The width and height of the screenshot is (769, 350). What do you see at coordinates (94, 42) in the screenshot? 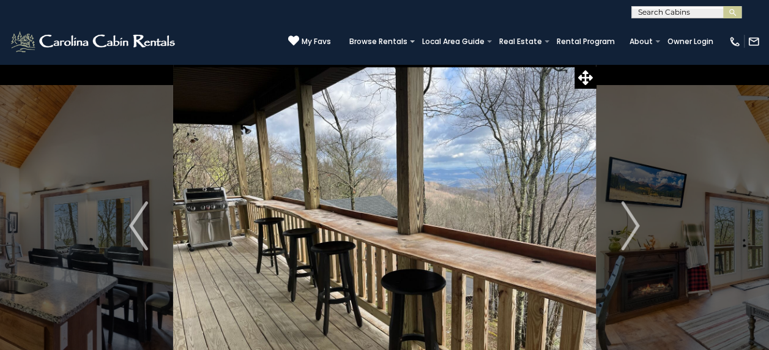
I see `img: White-1-2.png` at bounding box center [94, 42].